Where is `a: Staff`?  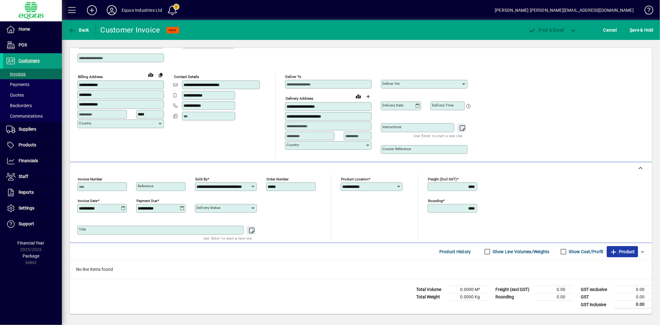 a: Staff is located at coordinates (32, 177).